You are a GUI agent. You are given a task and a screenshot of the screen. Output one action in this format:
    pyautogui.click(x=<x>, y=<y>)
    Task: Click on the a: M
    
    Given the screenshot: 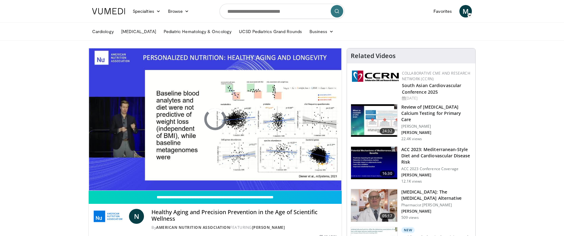 What is the action you would take?
    pyautogui.click(x=466, y=11)
    